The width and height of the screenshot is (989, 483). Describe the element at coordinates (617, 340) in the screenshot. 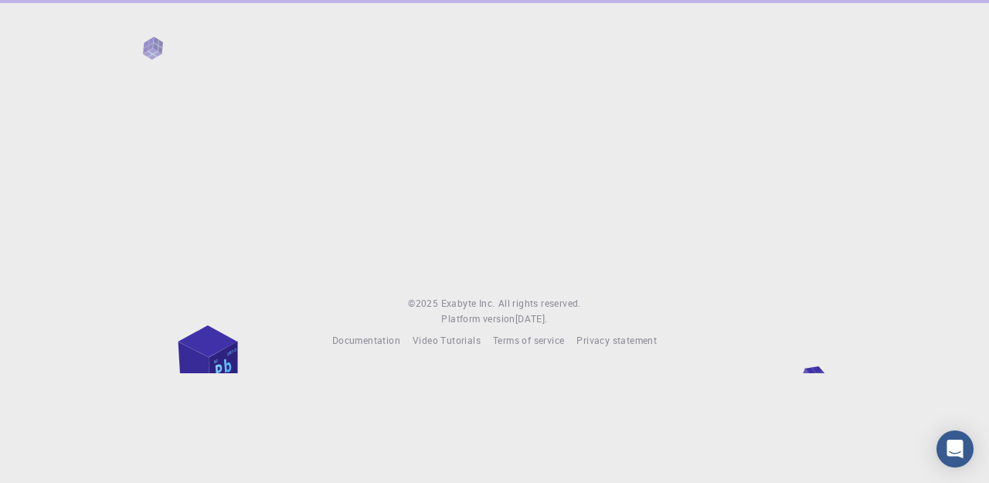

I see `span: Privacy statement` at that location.